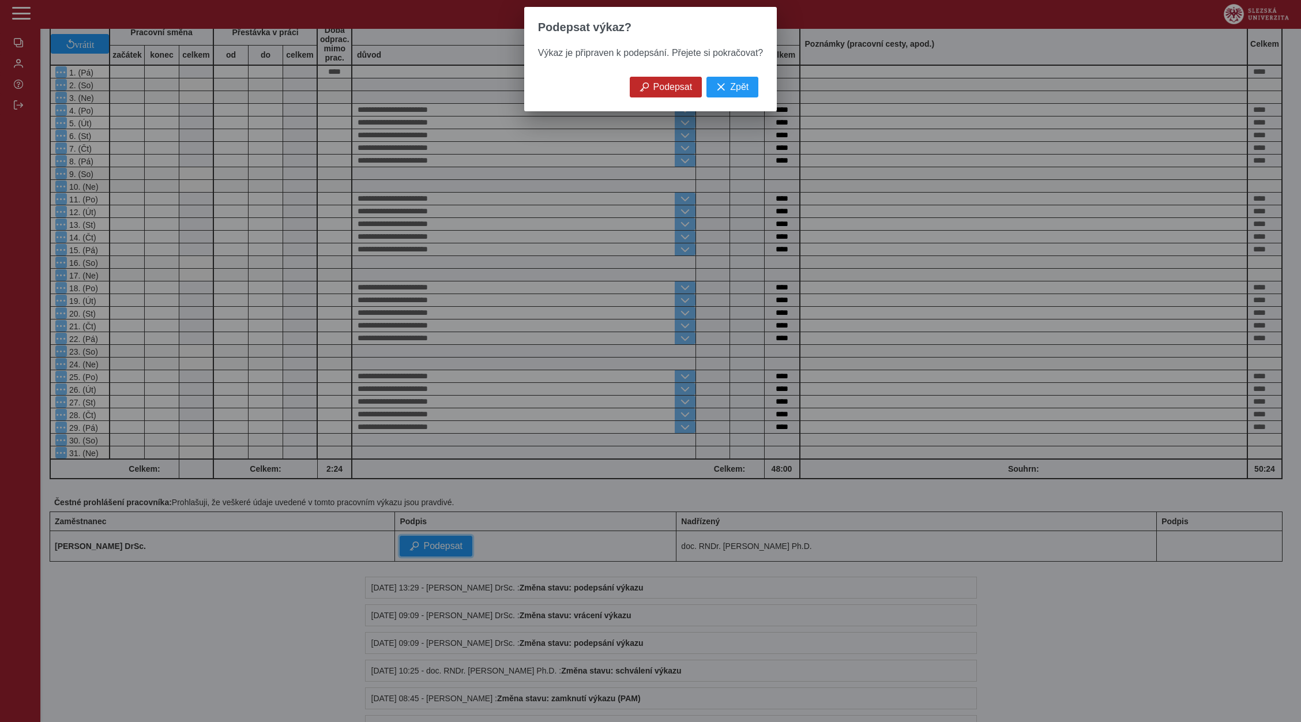 Image resolution: width=1301 pixels, height=722 pixels. What do you see at coordinates (666, 87) in the screenshot?
I see `button: Podepsat` at bounding box center [666, 87].